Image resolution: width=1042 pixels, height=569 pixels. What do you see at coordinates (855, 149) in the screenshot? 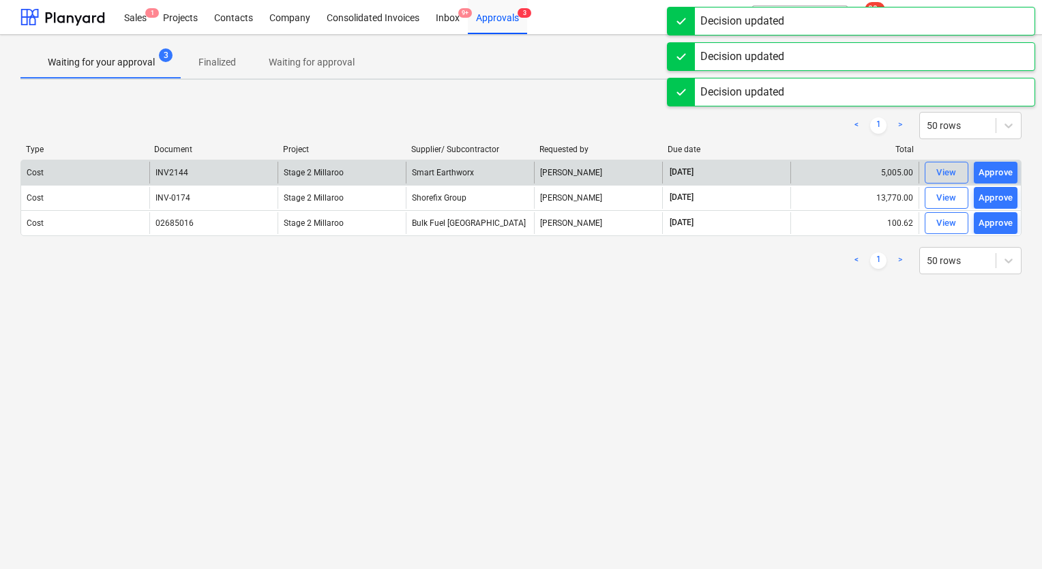
I see `div: Total` at bounding box center [855, 149].